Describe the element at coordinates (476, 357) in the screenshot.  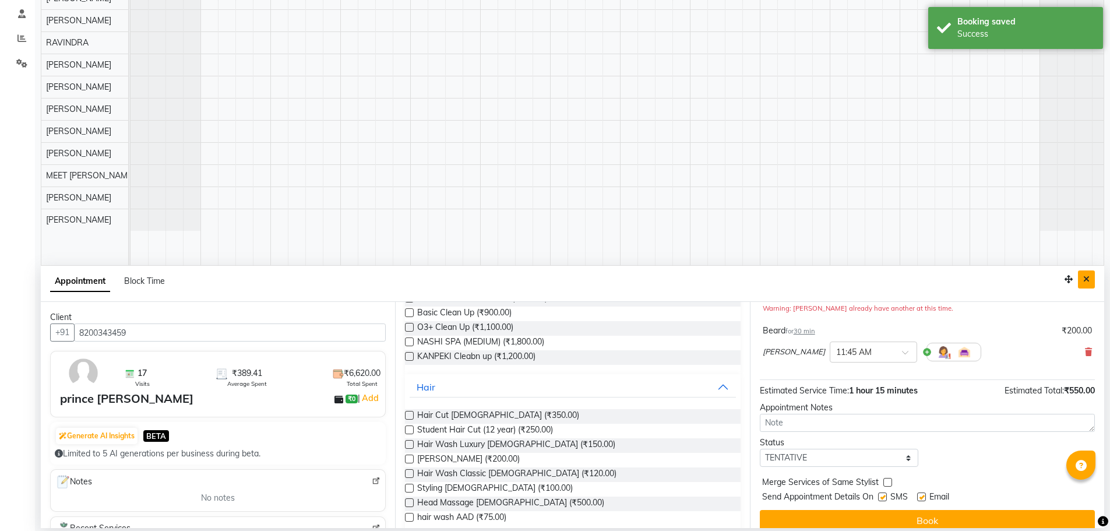
I see `span: KANPEKI Cleabn up (₹1,200.00)` at that location.